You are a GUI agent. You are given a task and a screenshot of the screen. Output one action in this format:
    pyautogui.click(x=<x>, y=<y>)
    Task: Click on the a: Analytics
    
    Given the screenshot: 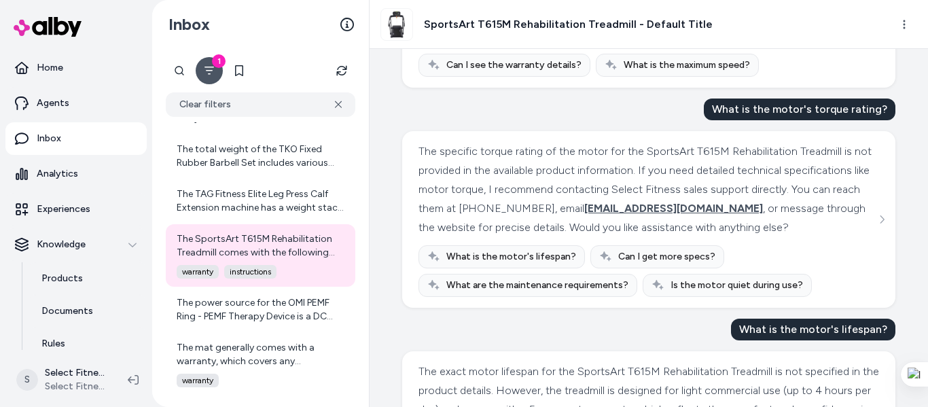 What is the action you would take?
    pyautogui.click(x=76, y=174)
    